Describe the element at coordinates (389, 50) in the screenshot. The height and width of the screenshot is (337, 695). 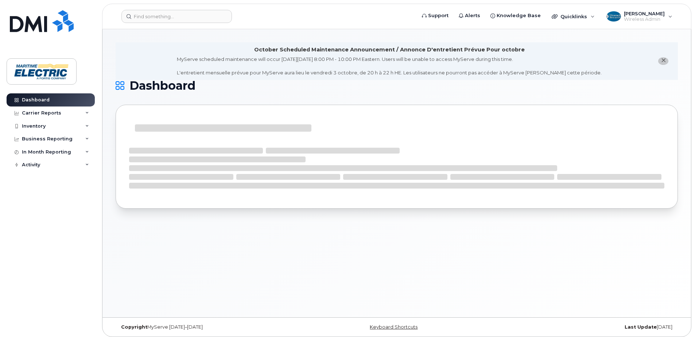
I see `div: October Scheduled Maintenance Announcement / Annonce D'entretient Prévue Pour octobre` at that location.